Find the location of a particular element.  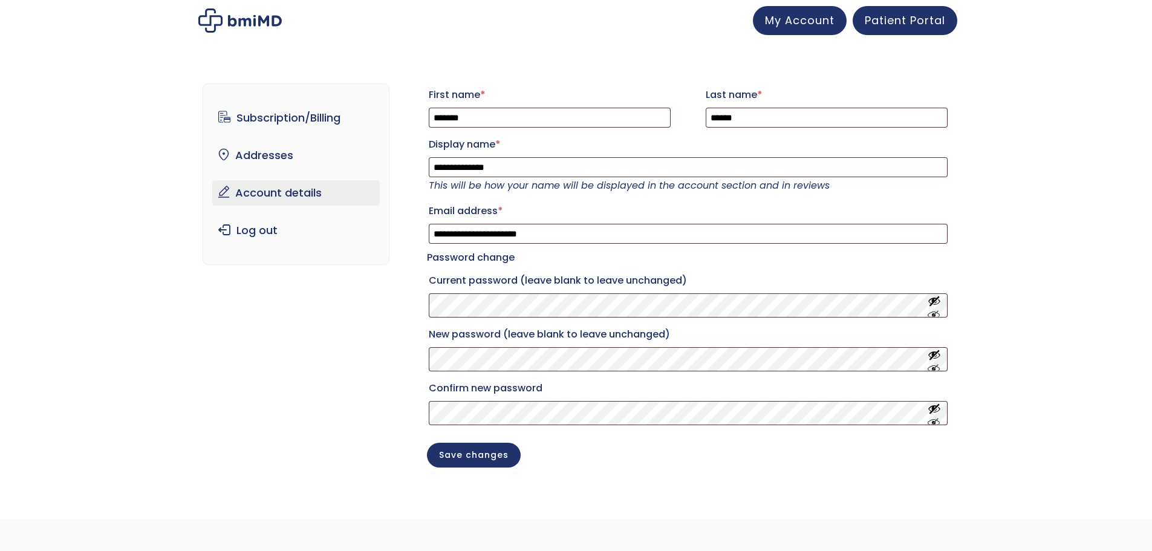

span: Patient Portal is located at coordinates (905, 20).